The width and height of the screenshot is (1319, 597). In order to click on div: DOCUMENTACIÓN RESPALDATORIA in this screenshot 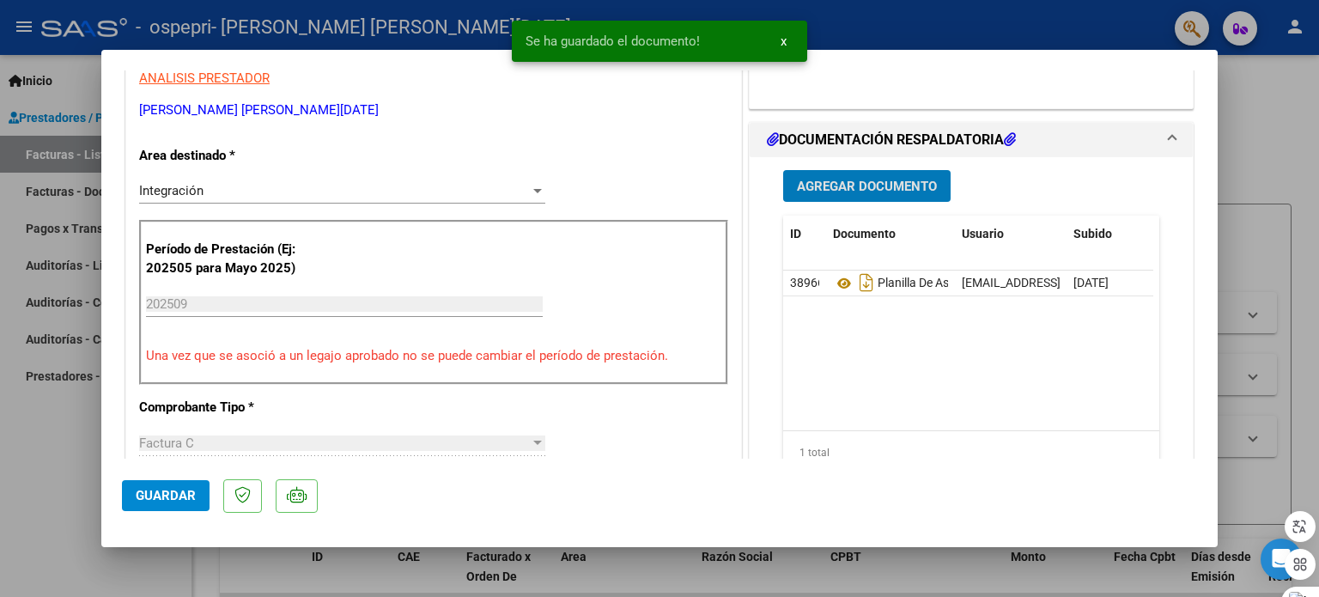, I will do `click(971, 335)`.